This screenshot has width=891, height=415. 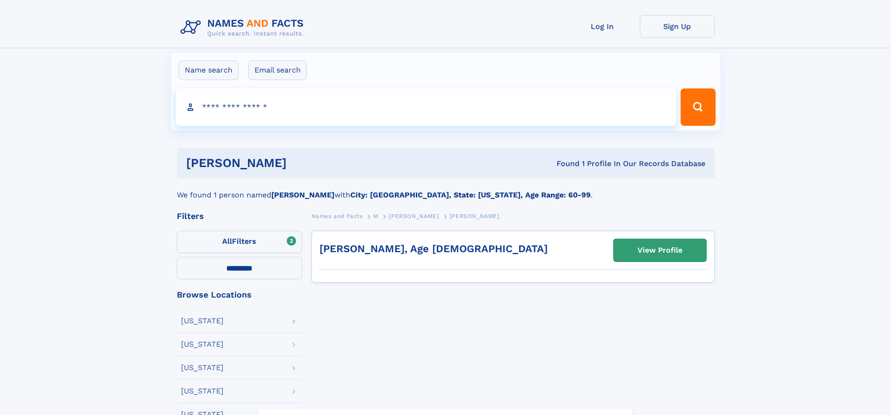 What do you see at coordinates (426, 107) in the screenshot?
I see `input: search input` at bounding box center [426, 107].